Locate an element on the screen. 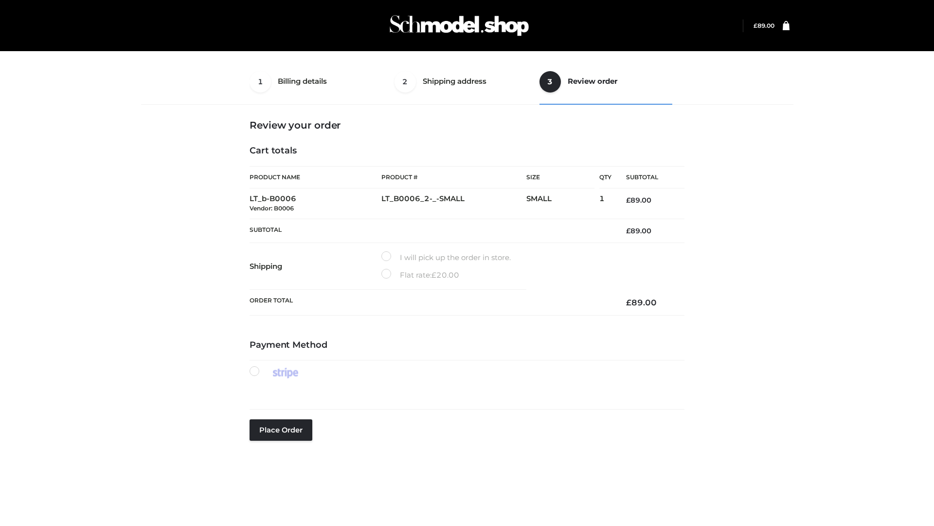  small: Vendor: B0006 is located at coordinates (272, 208).